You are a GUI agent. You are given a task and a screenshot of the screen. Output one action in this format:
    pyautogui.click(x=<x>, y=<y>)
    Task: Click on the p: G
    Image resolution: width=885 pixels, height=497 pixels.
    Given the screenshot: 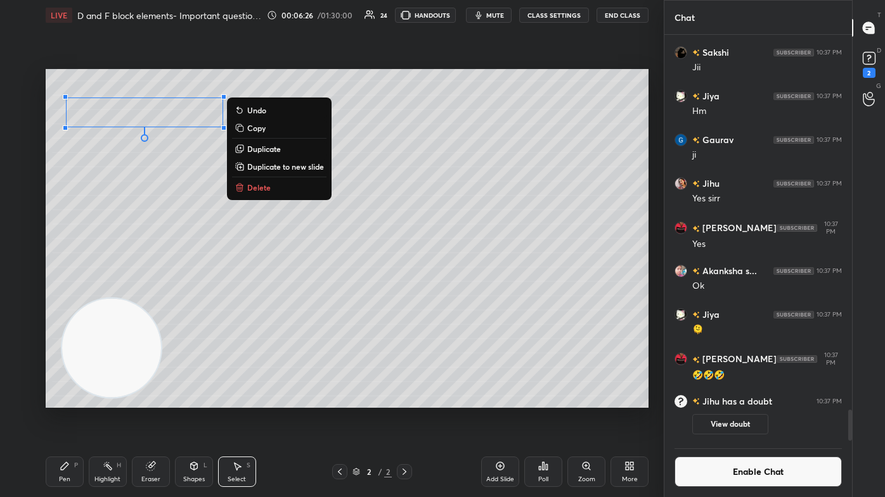 What is the action you would take?
    pyautogui.click(x=878, y=86)
    